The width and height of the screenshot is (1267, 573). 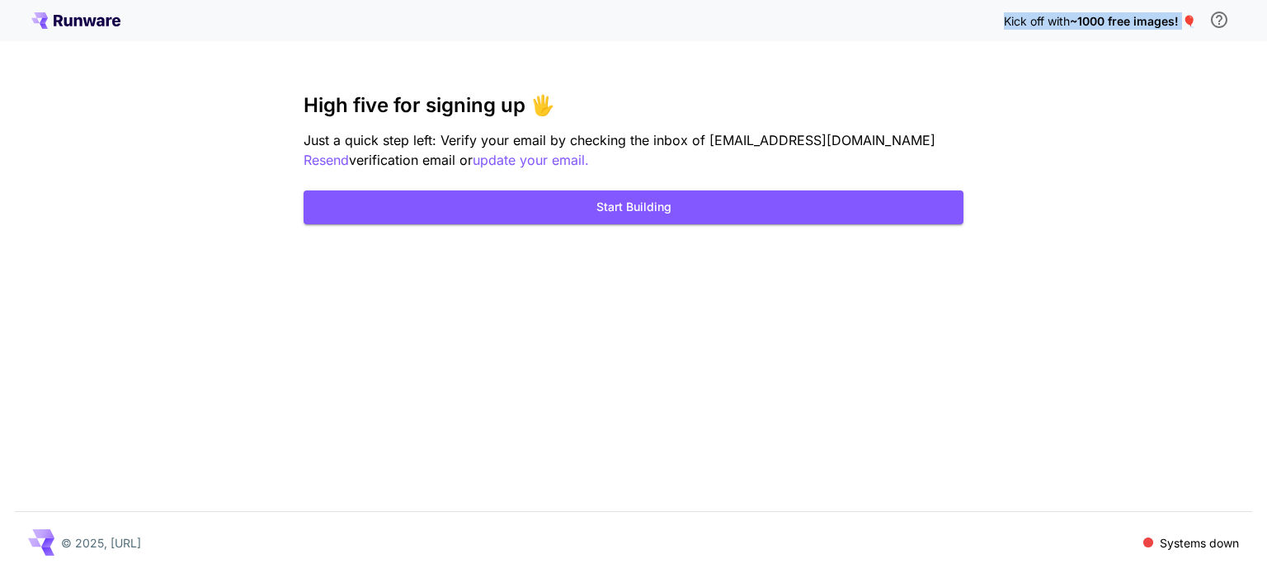 I want to click on button: update your email., so click(x=530, y=160).